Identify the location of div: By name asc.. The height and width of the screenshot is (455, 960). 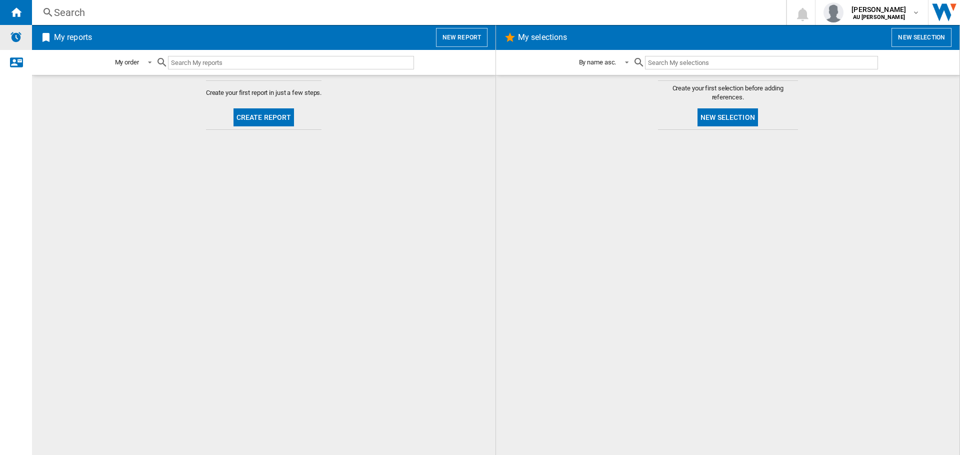
(597, 62).